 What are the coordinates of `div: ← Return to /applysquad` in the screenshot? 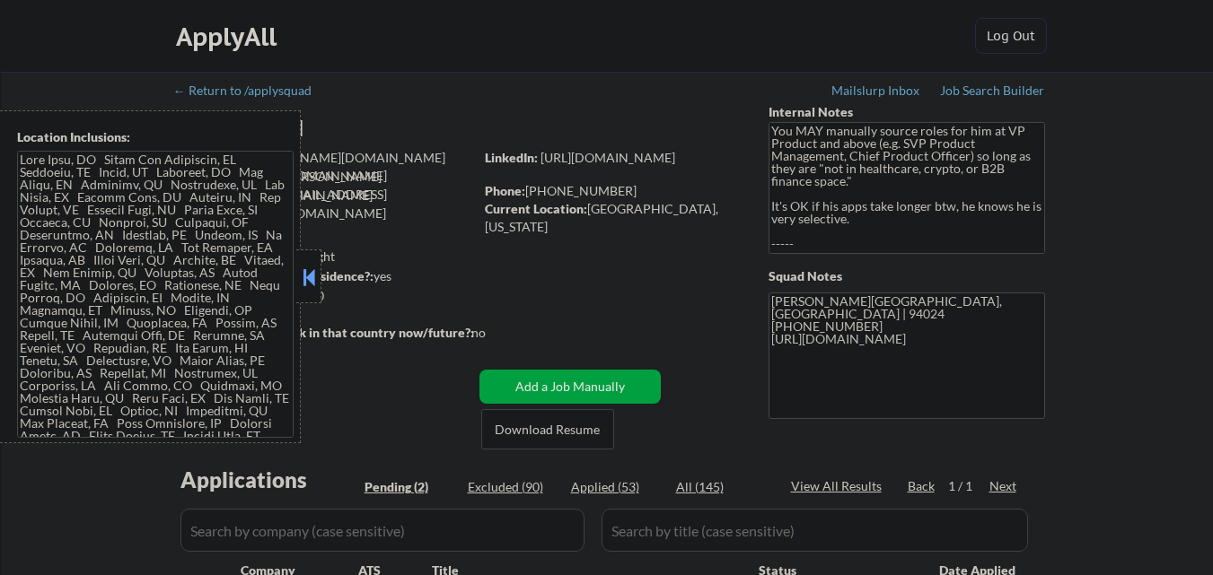 It's located at (250, 91).